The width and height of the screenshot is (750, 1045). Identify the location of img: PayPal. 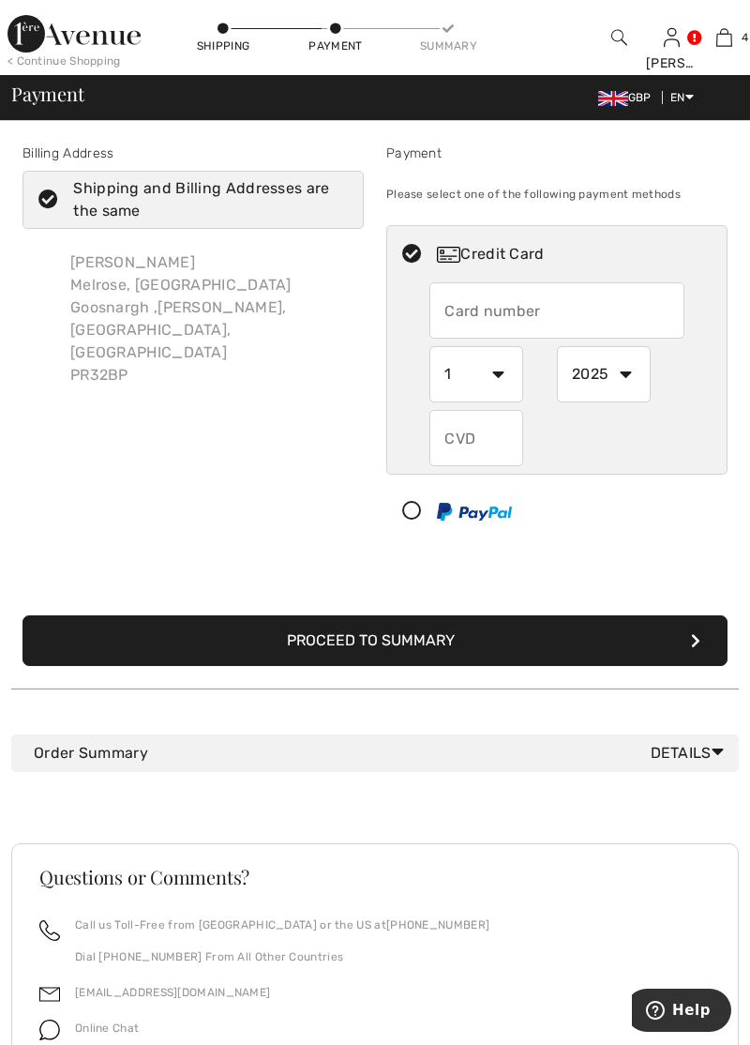
(475, 511).